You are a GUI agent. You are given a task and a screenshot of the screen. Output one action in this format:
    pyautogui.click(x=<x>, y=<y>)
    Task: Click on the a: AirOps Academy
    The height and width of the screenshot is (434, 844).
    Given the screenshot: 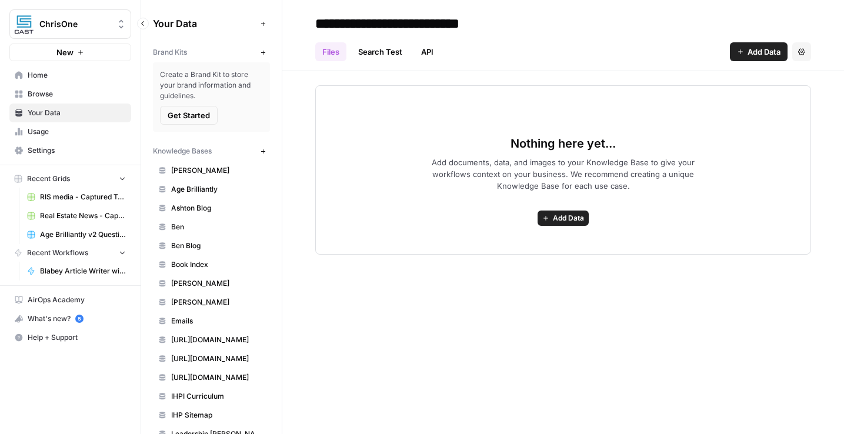 What is the action you would take?
    pyautogui.click(x=70, y=300)
    